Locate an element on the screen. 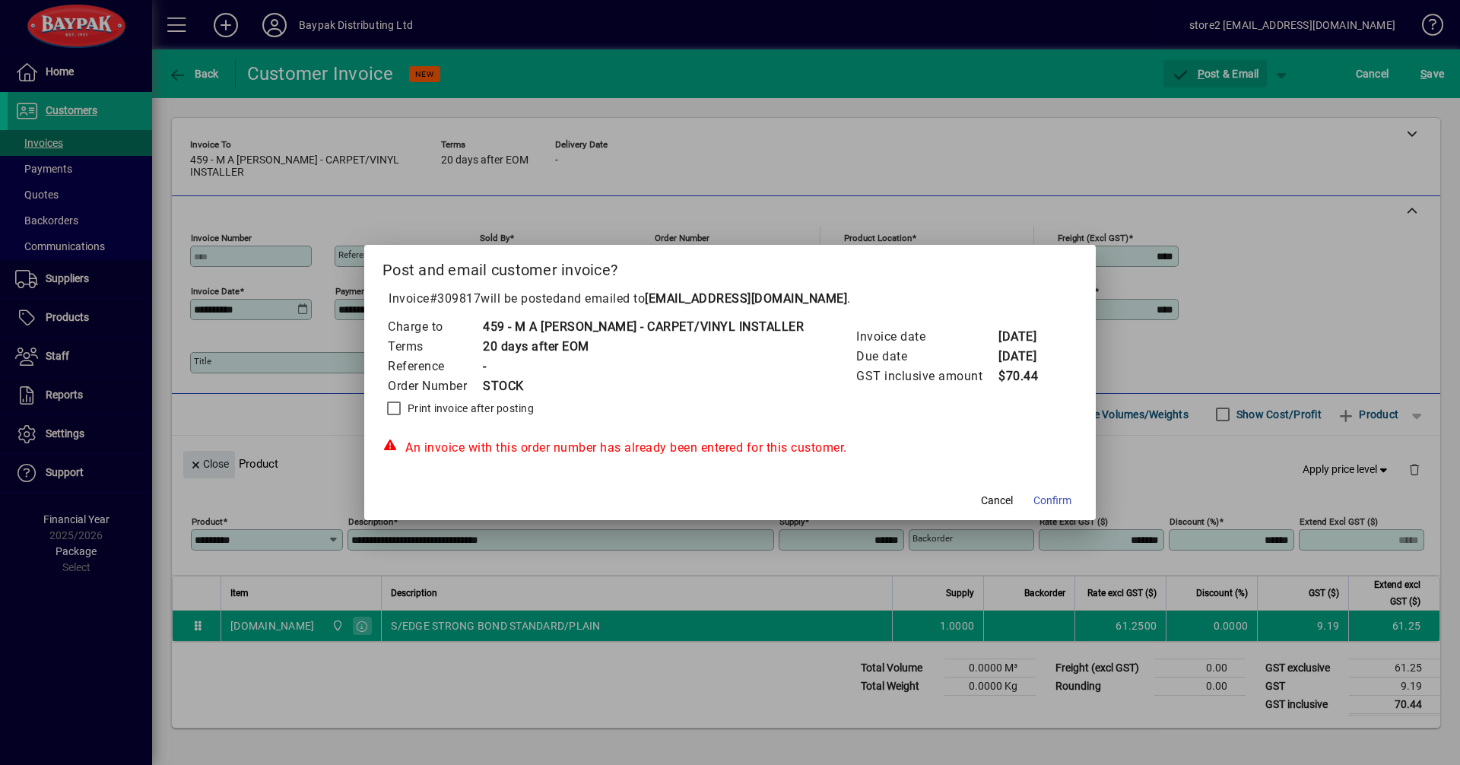  button: Cancel is located at coordinates (997, 500).